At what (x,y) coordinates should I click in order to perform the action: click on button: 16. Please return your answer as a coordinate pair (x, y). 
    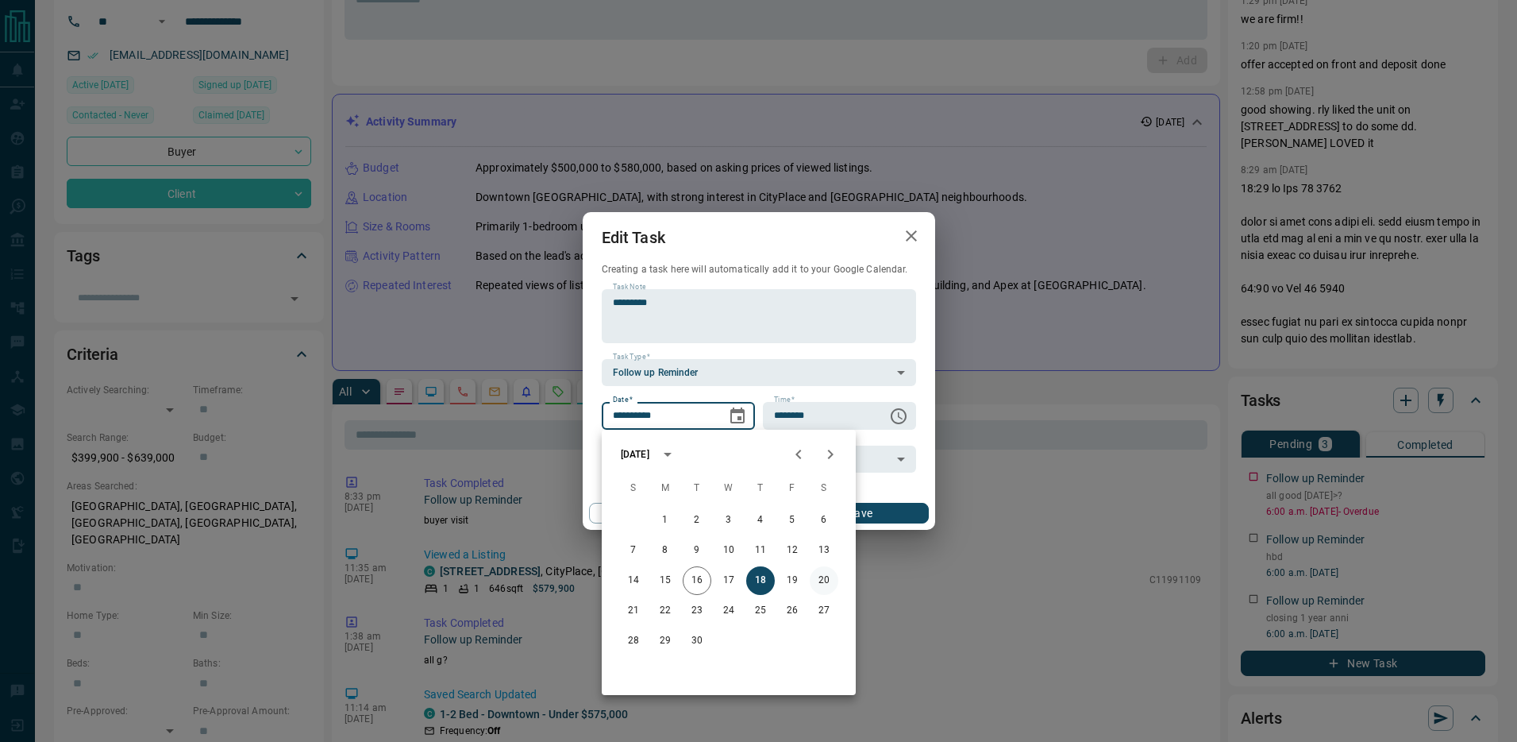
    Looking at the image, I should click on (697, 580).